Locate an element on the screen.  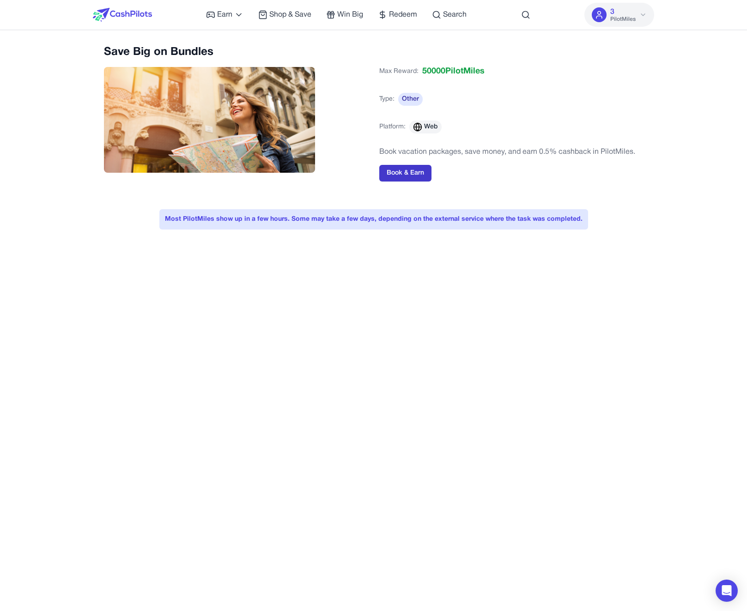
button: Book & Earn is located at coordinates (405, 173).